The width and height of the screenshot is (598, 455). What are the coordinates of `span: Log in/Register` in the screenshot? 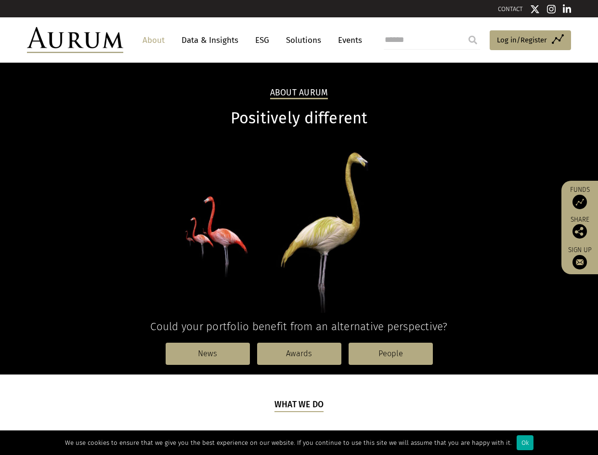 It's located at (522, 40).